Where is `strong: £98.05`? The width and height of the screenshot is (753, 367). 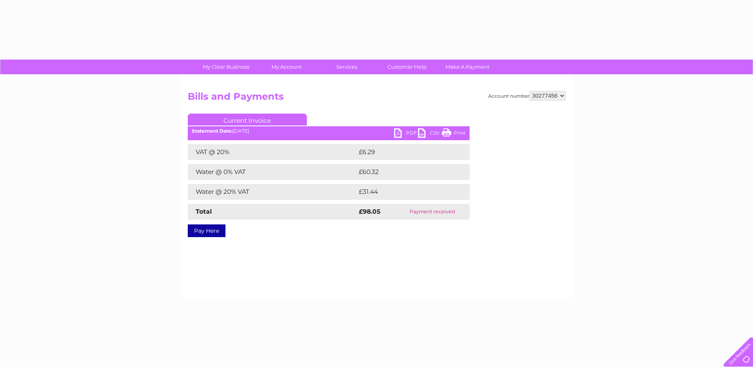 strong: £98.05 is located at coordinates (370, 211).